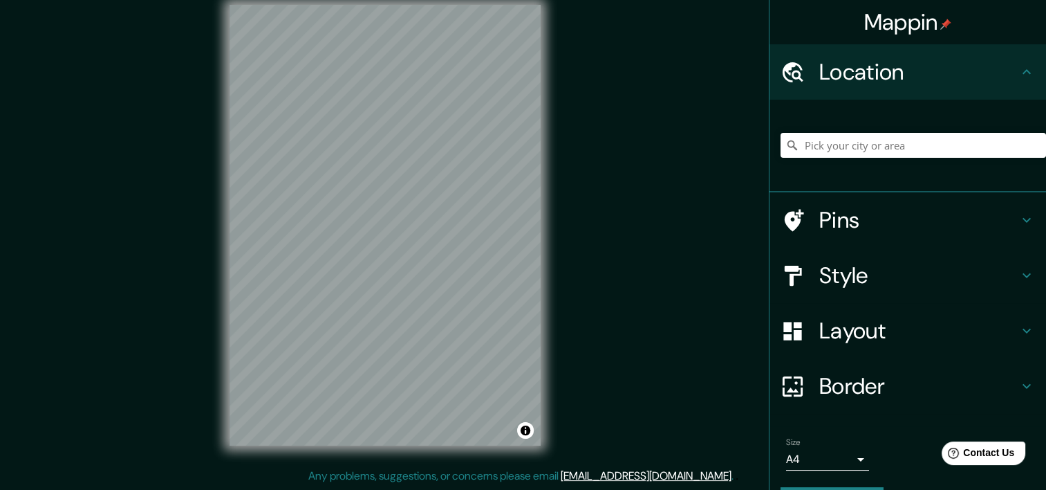 The image size is (1046, 490). What do you see at coordinates (908, 72) in the screenshot?
I see `div: Location` at bounding box center [908, 72].